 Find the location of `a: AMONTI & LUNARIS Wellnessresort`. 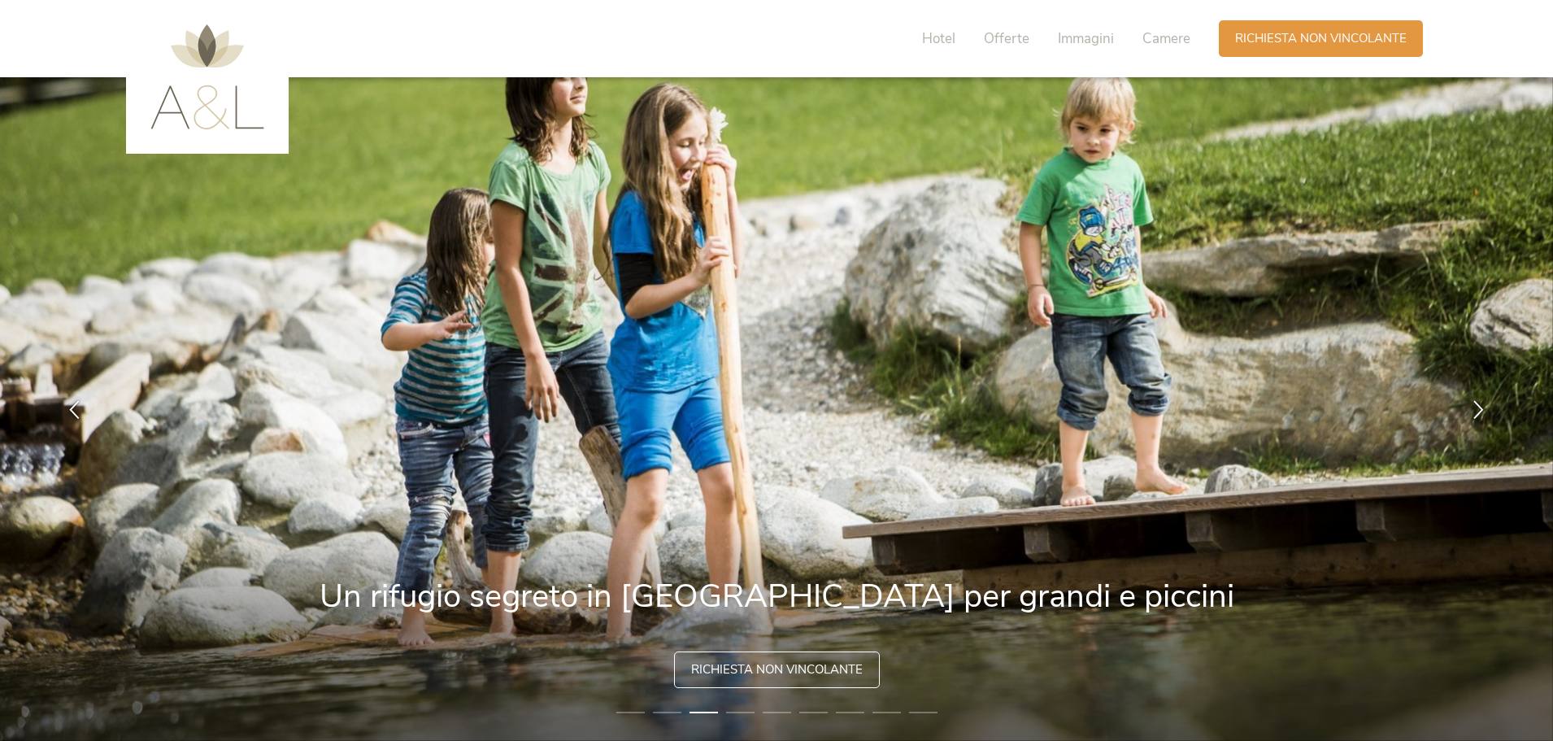

a: AMONTI & LUNARIS Wellnessresort is located at coordinates (207, 76).